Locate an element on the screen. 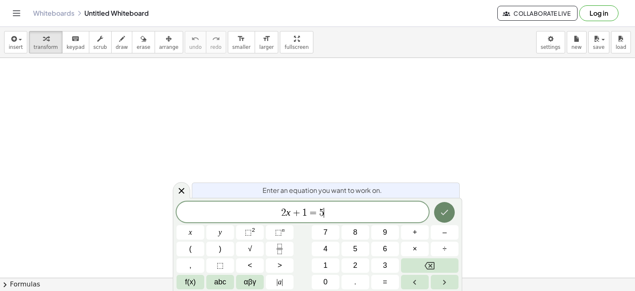 The width and height of the screenshot is (635, 291). button: Alphabet is located at coordinates (220, 282).